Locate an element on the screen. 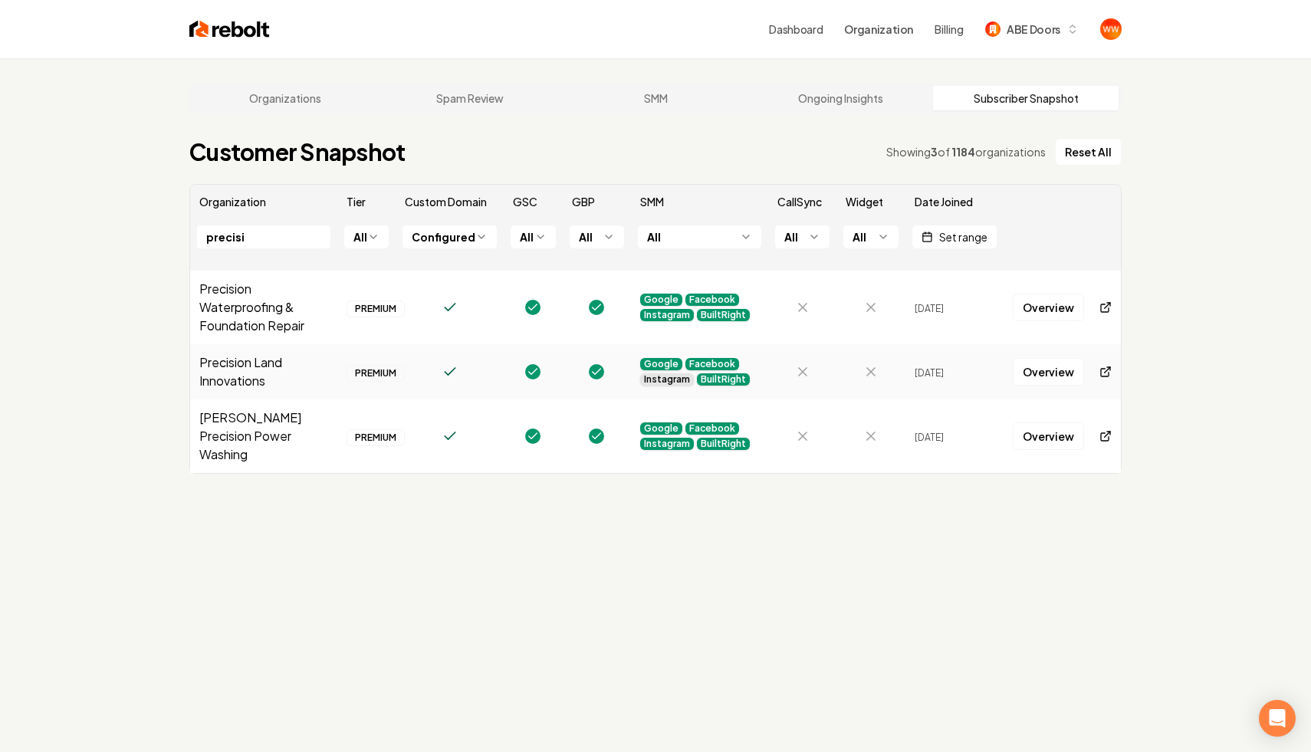 The image size is (1311, 752). img: ABE Doors is located at coordinates (993, 29).